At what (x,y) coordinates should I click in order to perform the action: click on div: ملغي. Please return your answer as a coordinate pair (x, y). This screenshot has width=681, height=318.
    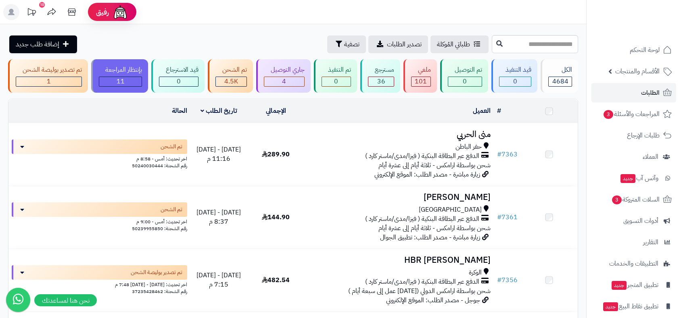
    Looking at the image, I should click on (421, 70).